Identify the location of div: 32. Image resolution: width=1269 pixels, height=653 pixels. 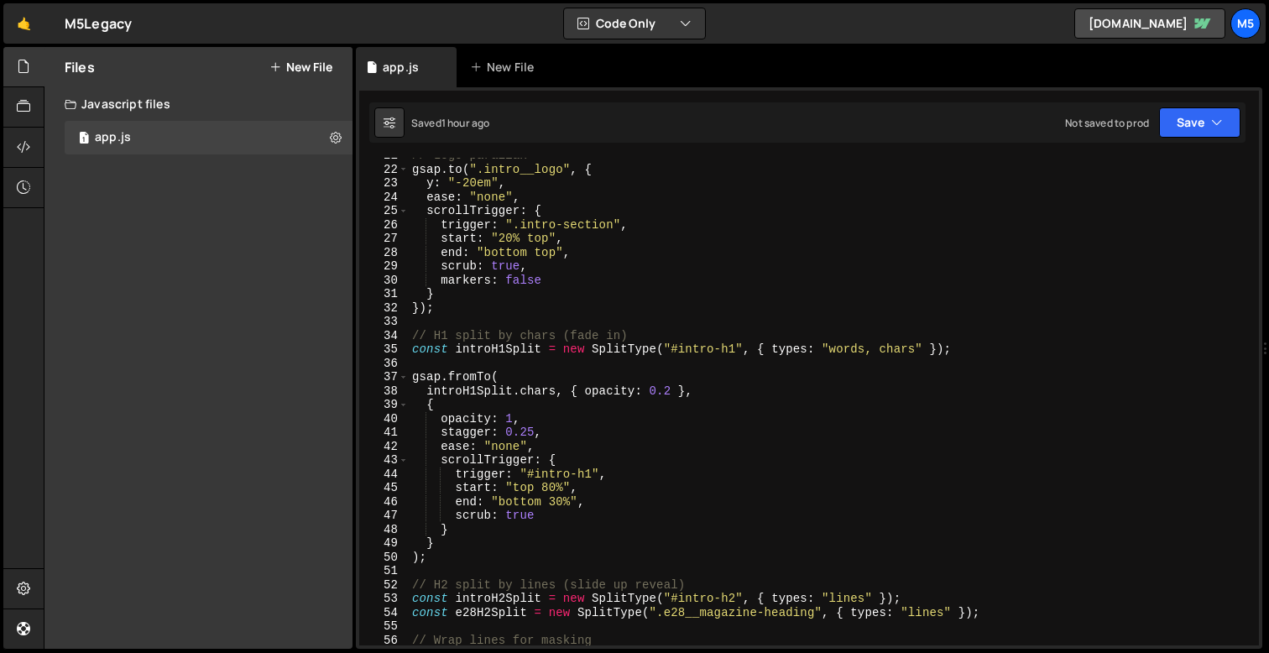
(384, 308).